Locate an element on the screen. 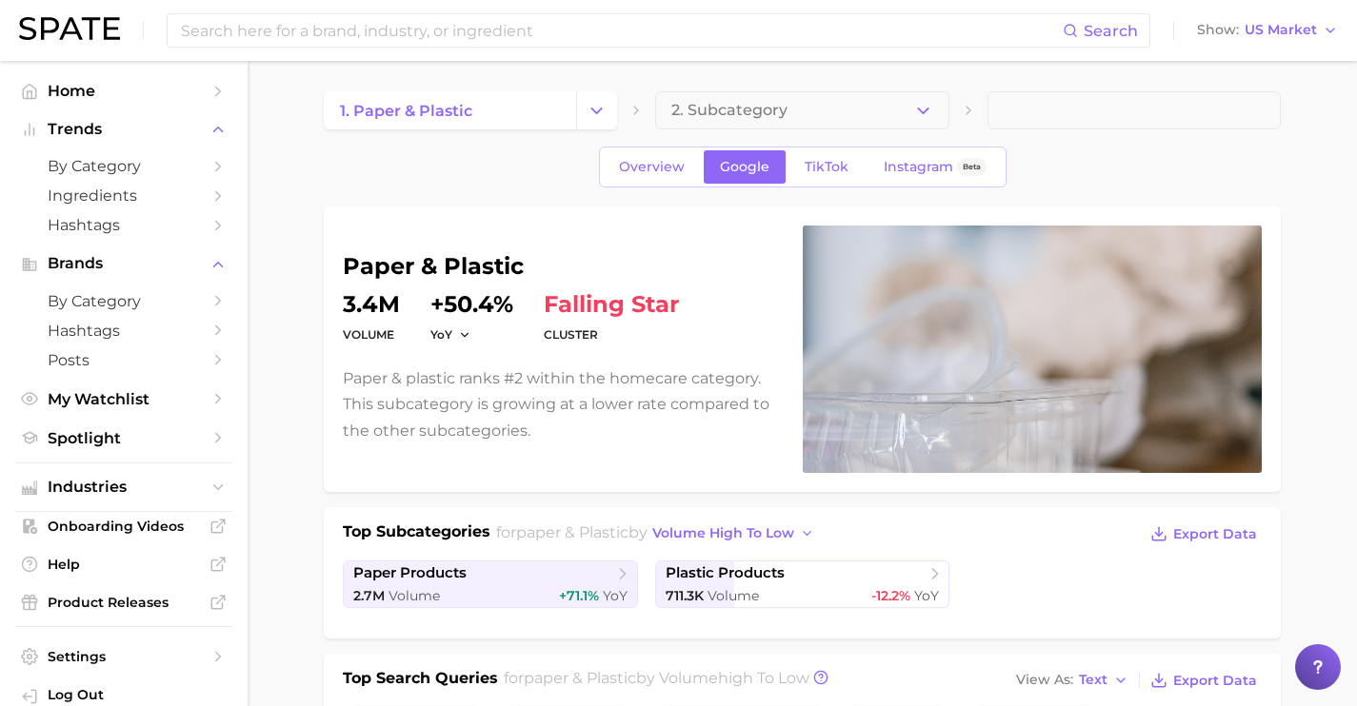 This screenshot has height=706, width=1357. p: Paper & plastic ranks #2 within the homecare category. This subcategory is growing at a lower rat... is located at coordinates (561, 405).